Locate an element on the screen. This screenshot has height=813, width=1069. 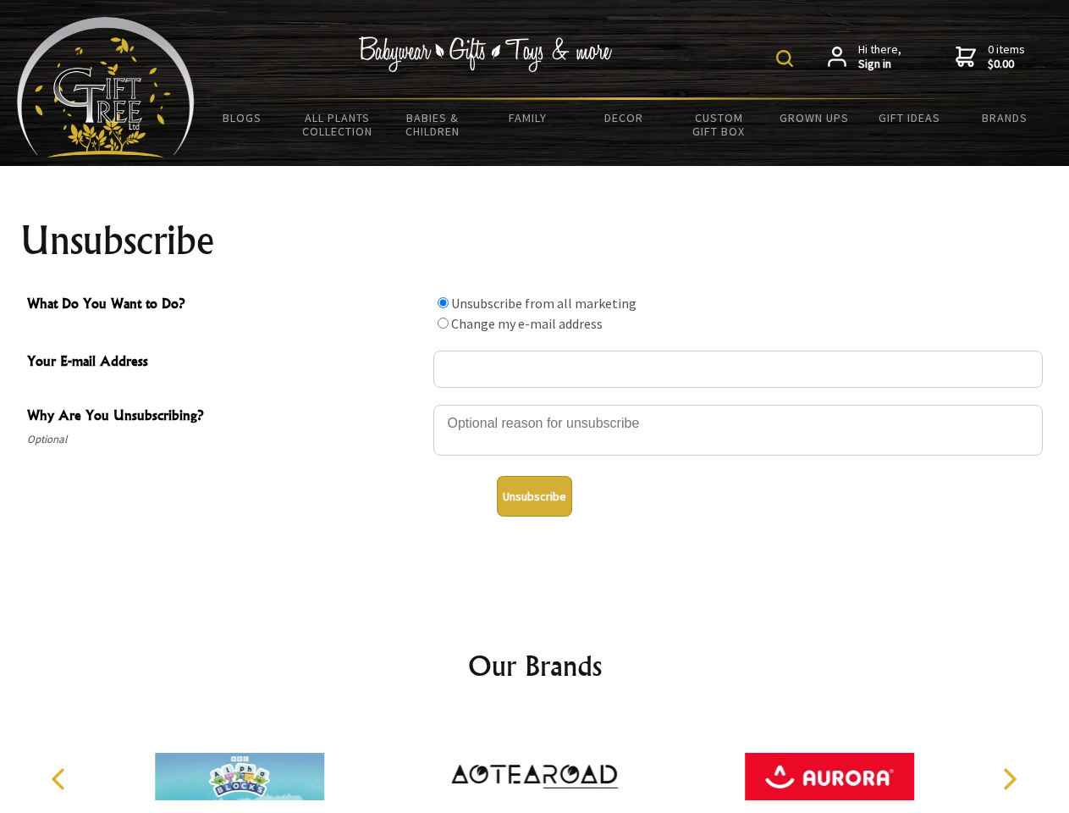
a: Decor is located at coordinates (623, 118).